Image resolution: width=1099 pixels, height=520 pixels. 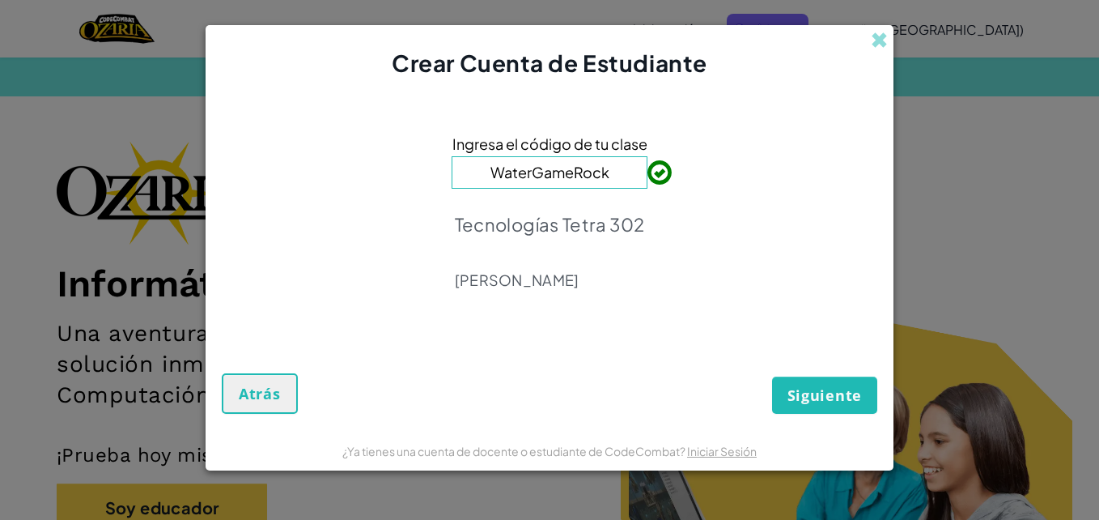 What do you see at coordinates (550, 224) in the screenshot?
I see `p: Tecnologías Tetra 302` at bounding box center [550, 224].